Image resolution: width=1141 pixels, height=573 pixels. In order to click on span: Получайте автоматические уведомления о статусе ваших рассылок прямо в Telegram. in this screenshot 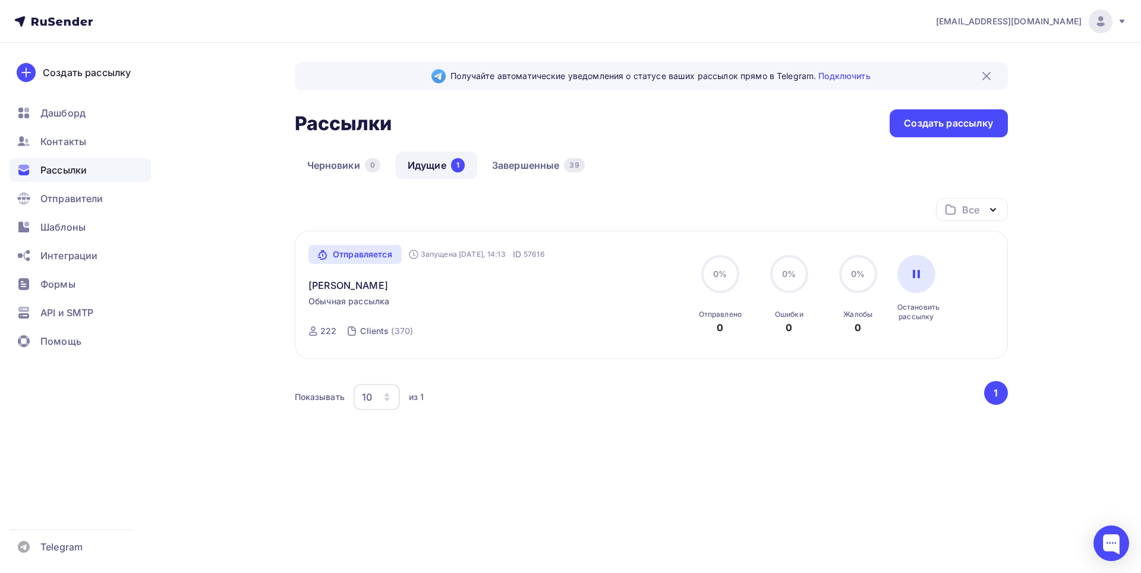, I will do `click(660, 76)`.